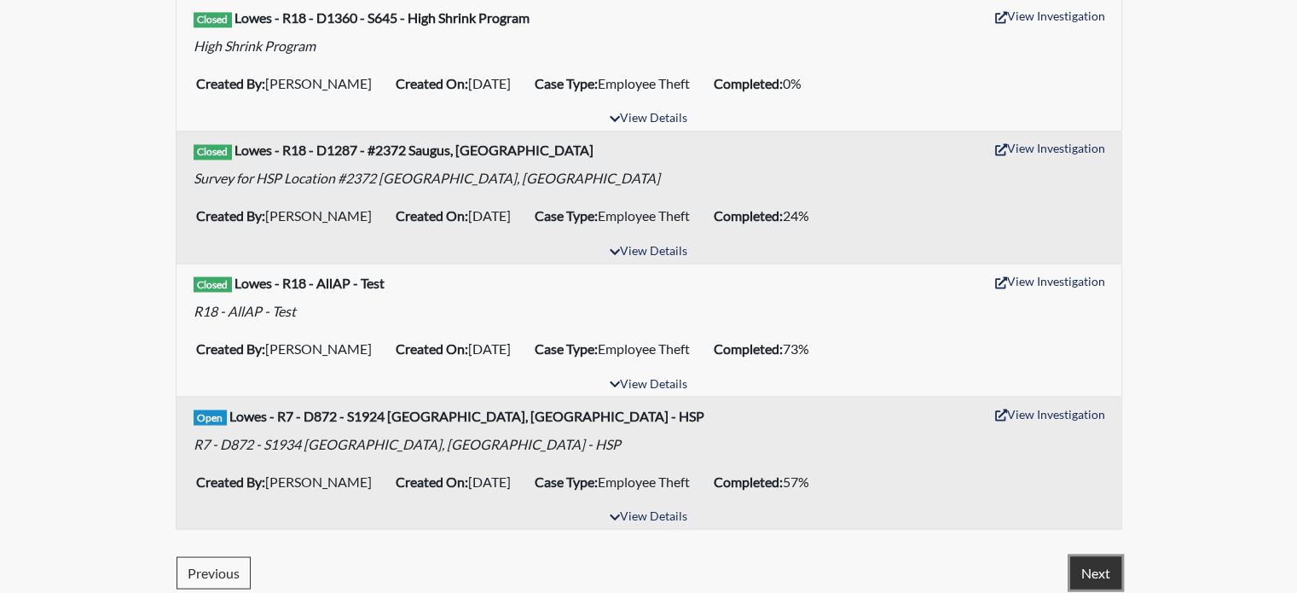 This screenshot has height=593, width=1297. Describe the element at coordinates (254, 45) in the screenshot. I see `em: High Shrink Program` at that location.